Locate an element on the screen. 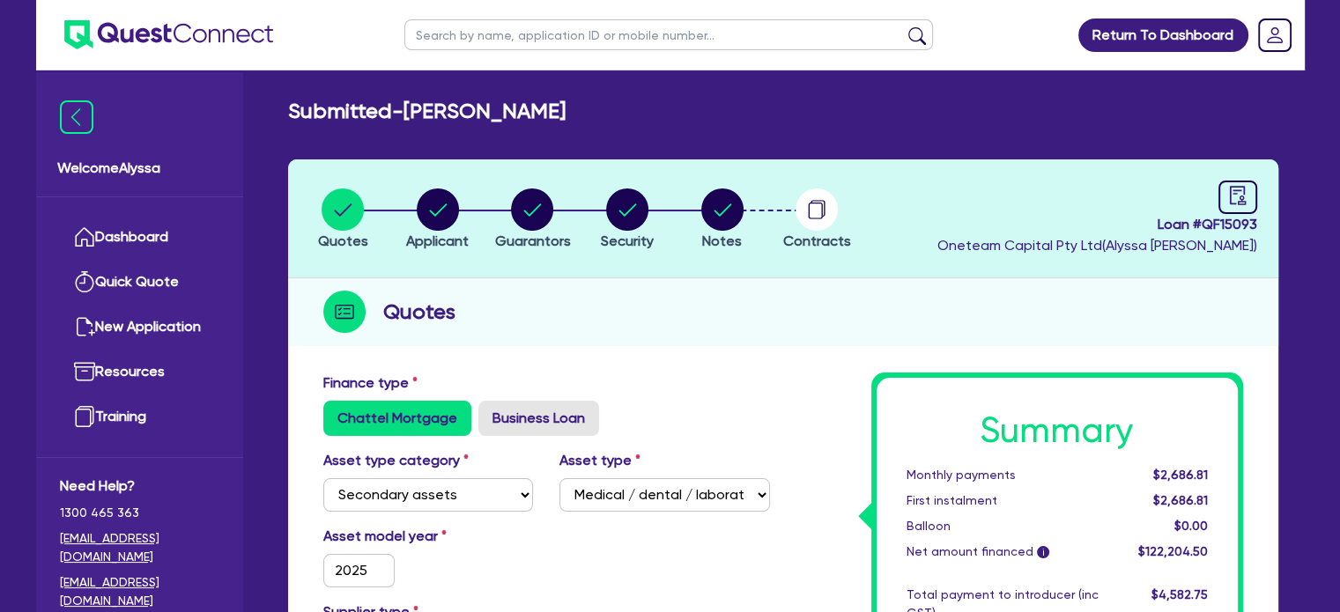  label: Asset model year is located at coordinates (428, 537).